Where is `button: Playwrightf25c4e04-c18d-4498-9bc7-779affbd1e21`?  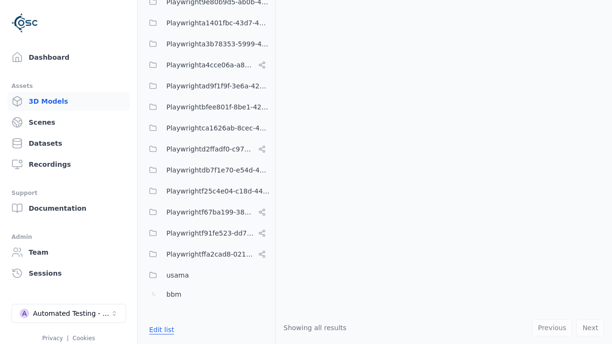 button: Playwrightf25c4e04-c18d-4498-9bc7-779affbd1e21 is located at coordinates (207, 191).